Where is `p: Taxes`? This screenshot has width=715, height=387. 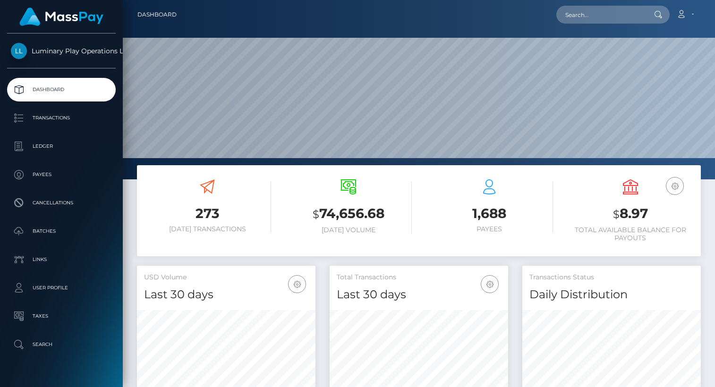 p: Taxes is located at coordinates (61, 316).